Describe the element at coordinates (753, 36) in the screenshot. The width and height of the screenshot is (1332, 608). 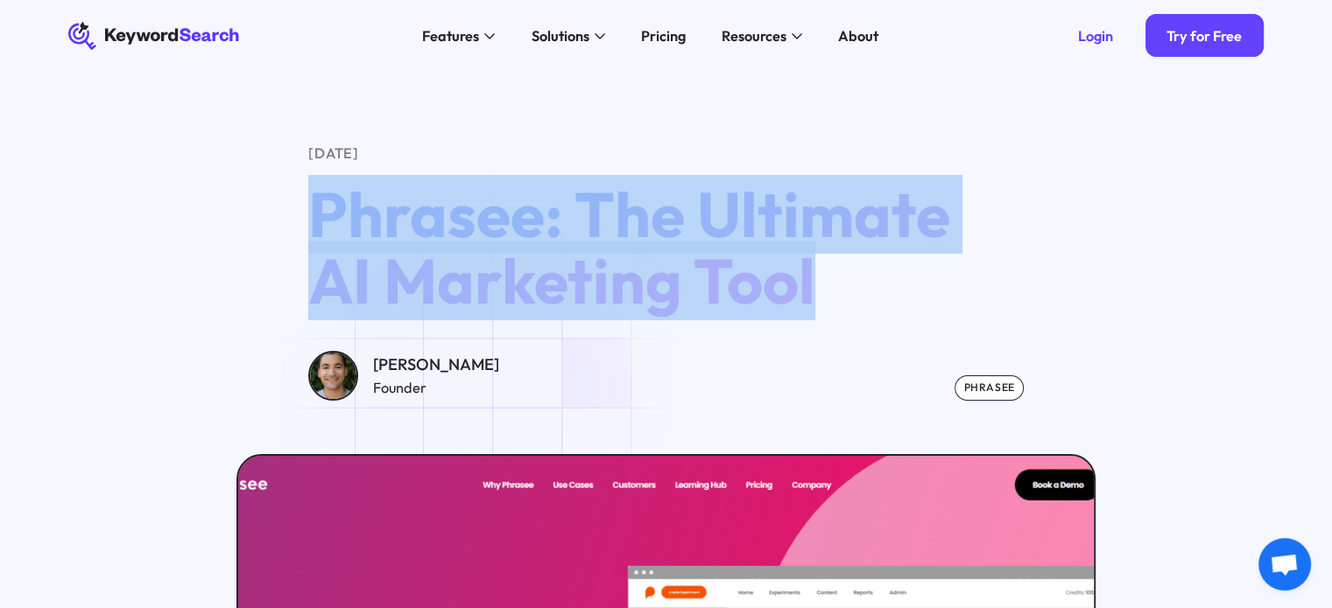
I see `div: Resources` at that location.